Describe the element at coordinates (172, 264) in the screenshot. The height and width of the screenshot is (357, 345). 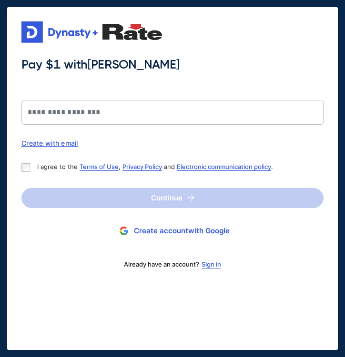
I see `div: Already have an account?` at that location.